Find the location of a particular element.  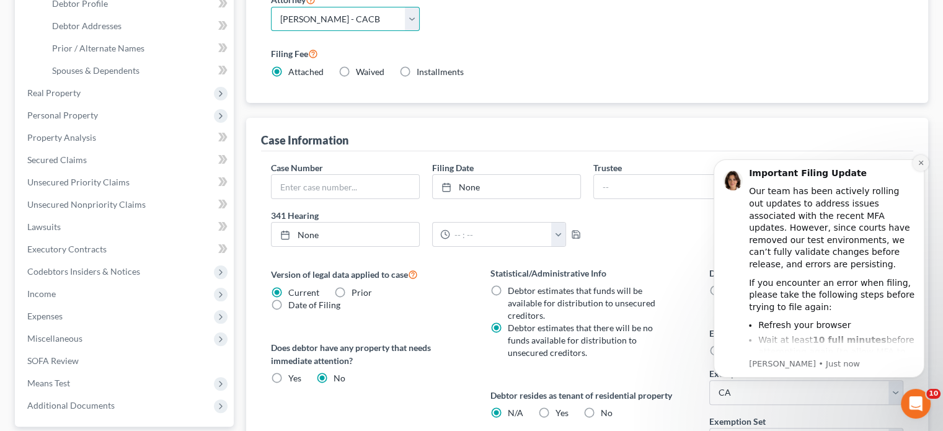

span: Expenses is located at coordinates (45, 316).